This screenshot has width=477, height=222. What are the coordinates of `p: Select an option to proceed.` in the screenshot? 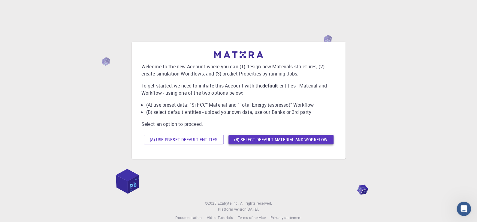 It's located at (239, 124).